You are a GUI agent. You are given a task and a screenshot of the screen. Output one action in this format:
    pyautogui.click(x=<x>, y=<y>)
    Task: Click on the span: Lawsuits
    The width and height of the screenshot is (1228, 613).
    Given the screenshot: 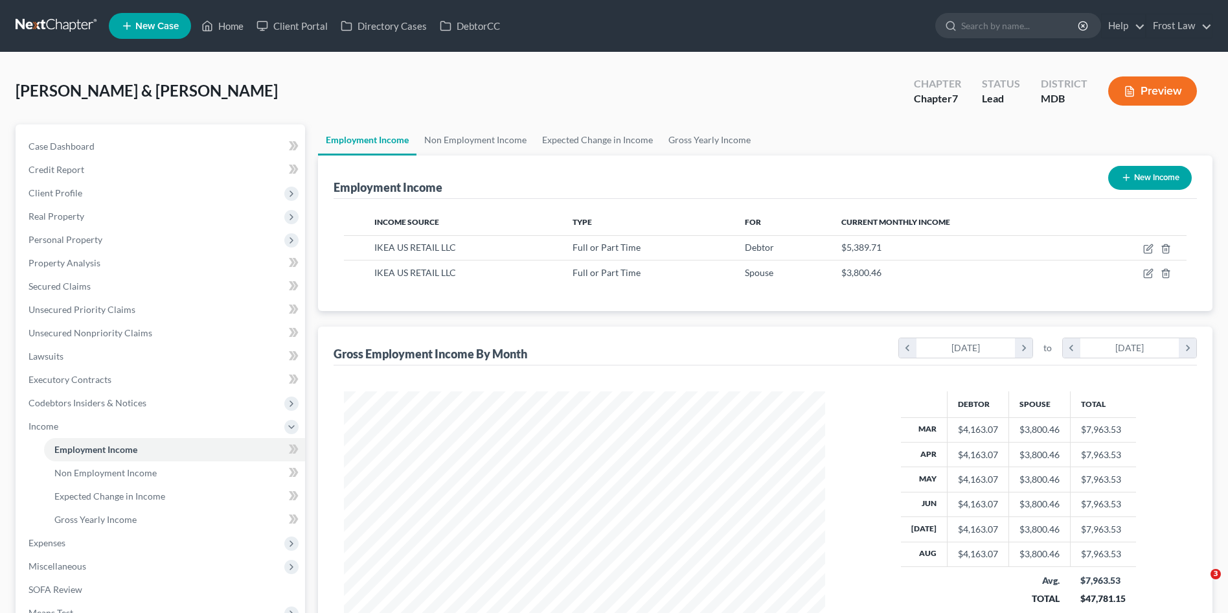 What is the action you would take?
    pyautogui.click(x=46, y=356)
    